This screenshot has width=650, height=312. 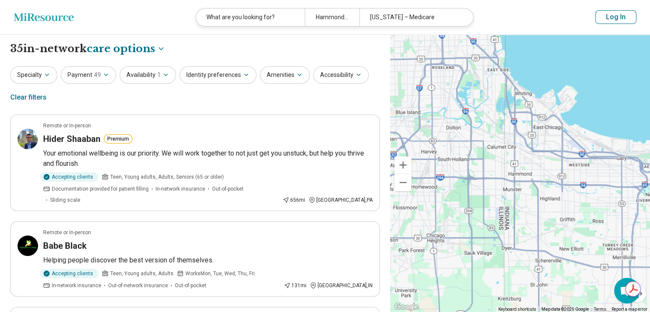 I want to click on div: Open chat, so click(x=627, y=291).